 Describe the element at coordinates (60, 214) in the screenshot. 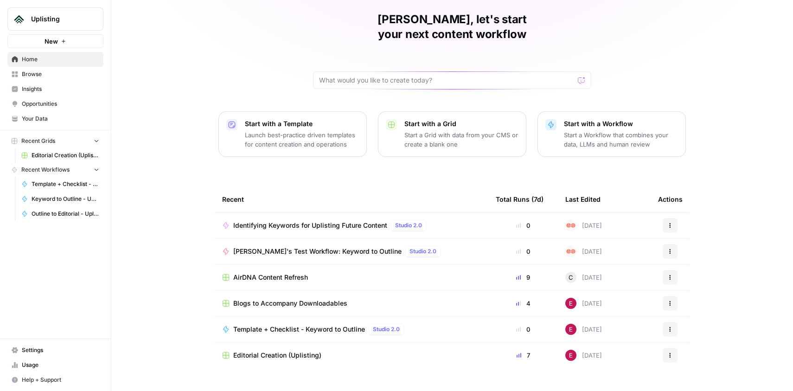

I see `a: Outline to Editorial - Uplisting` at that location.